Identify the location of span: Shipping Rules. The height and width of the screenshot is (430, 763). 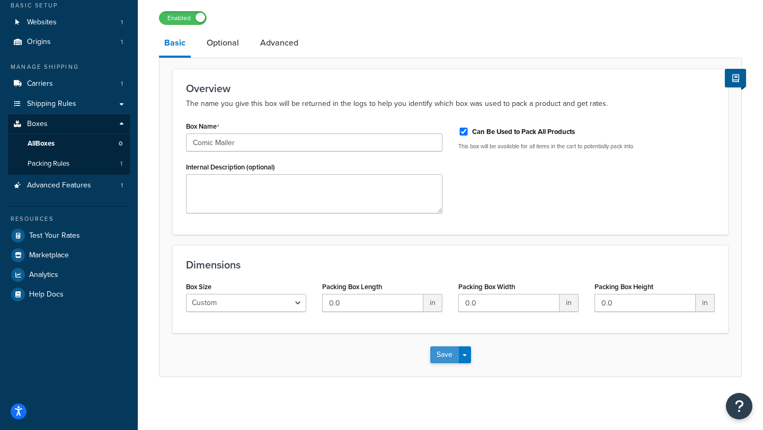
(51, 104).